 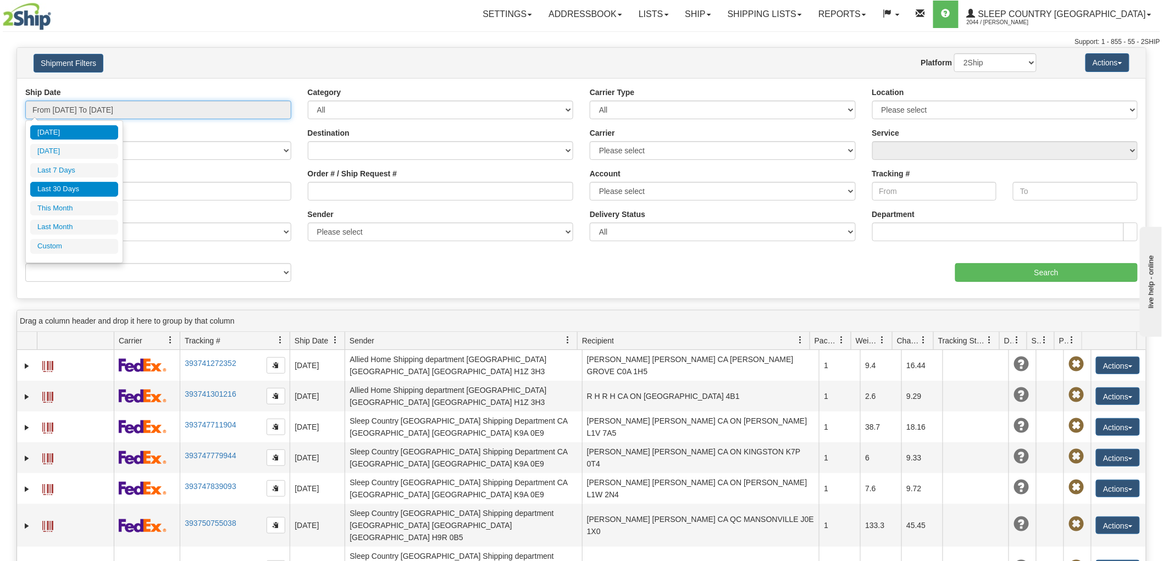 I want to click on a: 393747839093, so click(x=210, y=486).